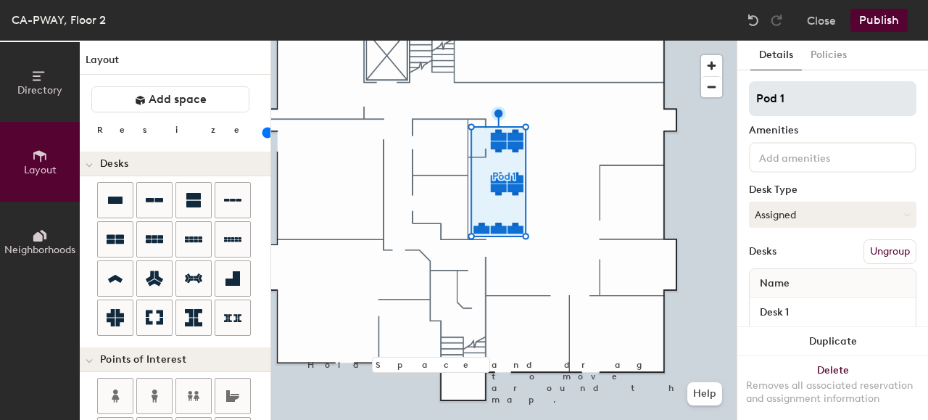  What do you see at coordinates (177, 130) in the screenshot?
I see `div: Resize` at bounding box center [177, 130].